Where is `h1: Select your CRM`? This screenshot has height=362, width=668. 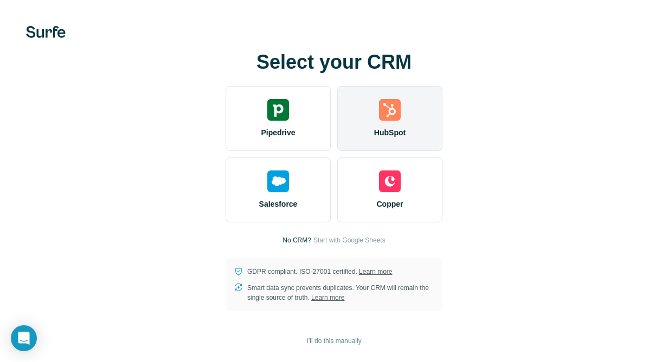 h1: Select your CRM is located at coordinates (334, 62).